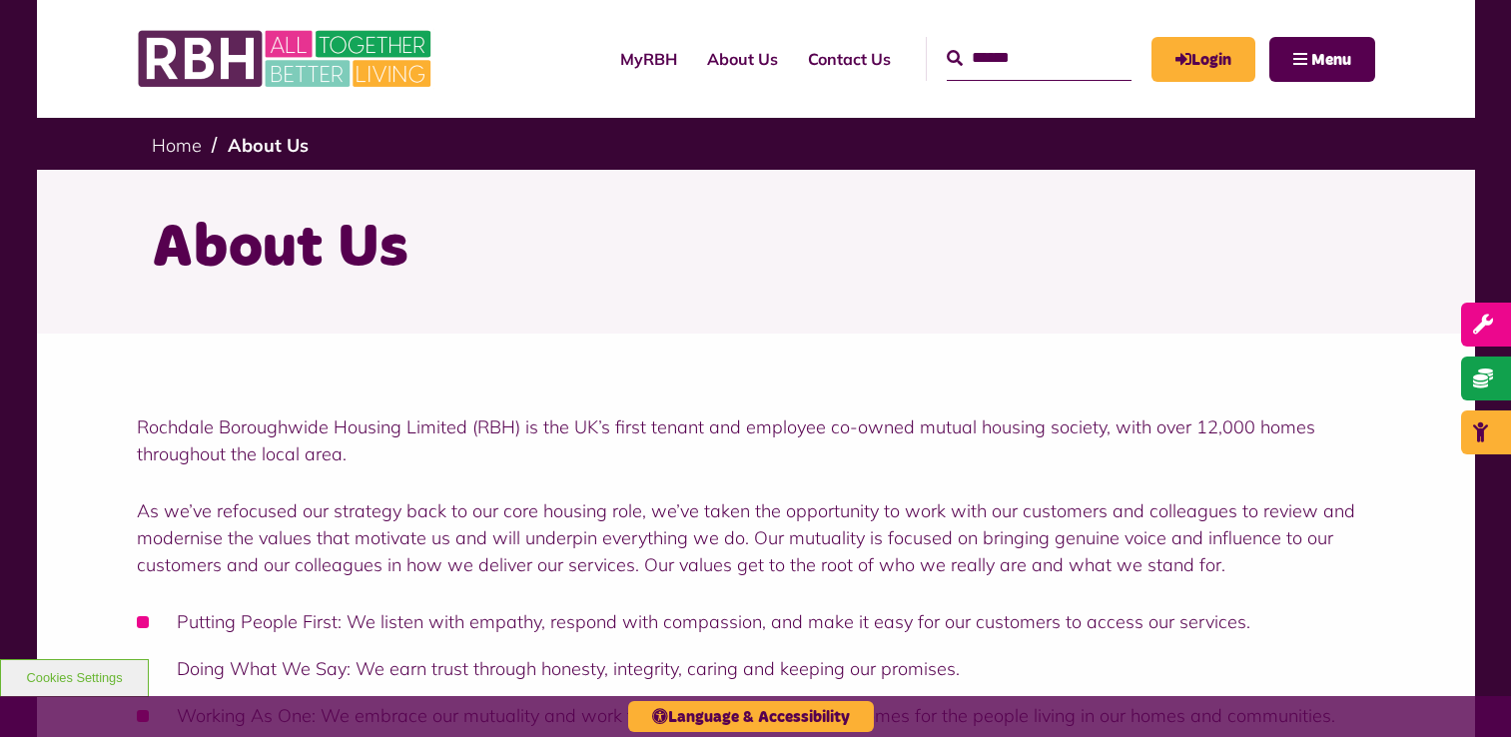 This screenshot has width=1511, height=737. Describe the element at coordinates (1323, 59) in the screenshot. I see `button: Navigation` at that location.